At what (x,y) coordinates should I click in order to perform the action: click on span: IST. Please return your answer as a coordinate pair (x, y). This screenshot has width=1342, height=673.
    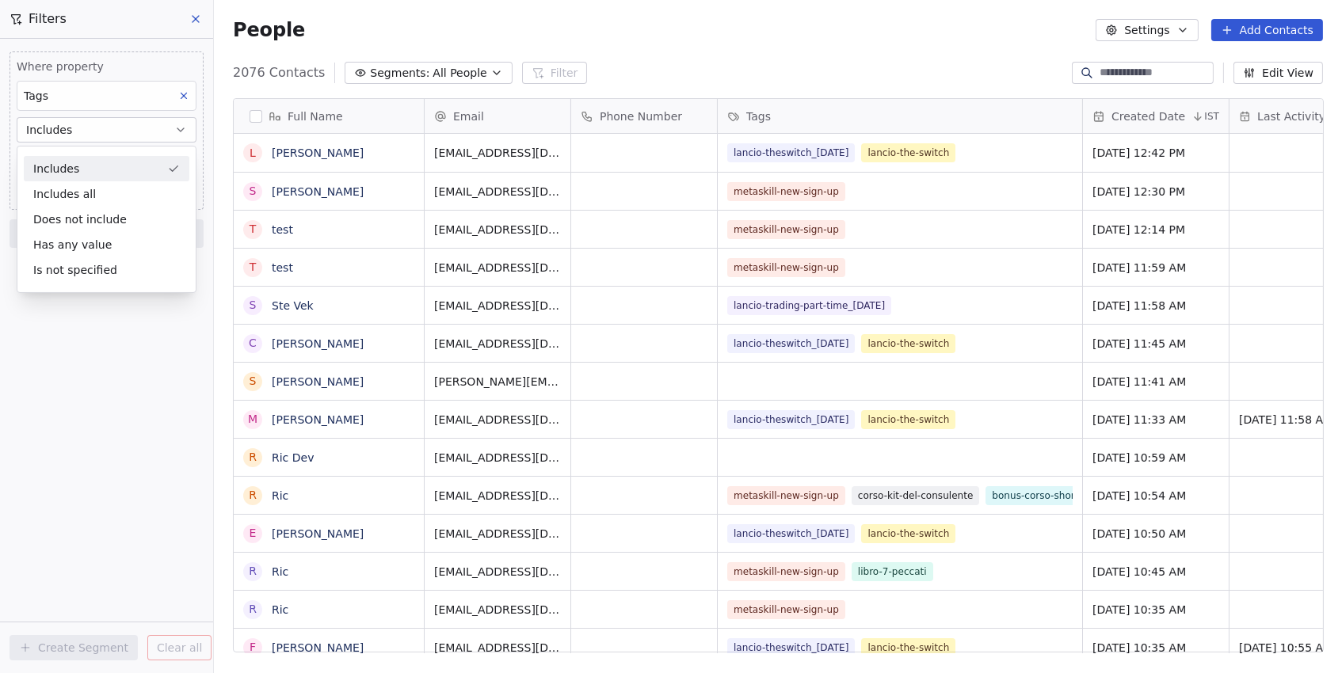
    Looking at the image, I should click on (1211, 116).